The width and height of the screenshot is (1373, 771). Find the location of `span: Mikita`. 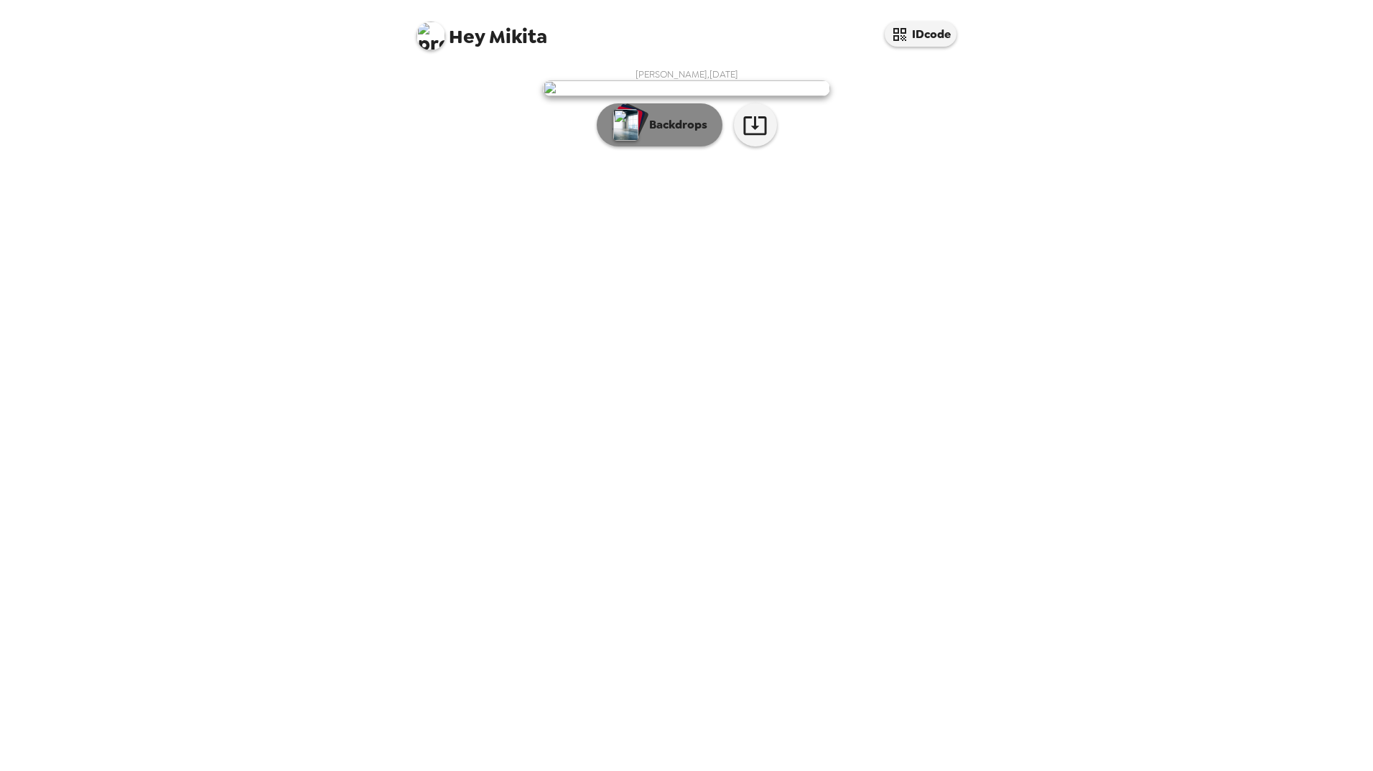

span: Mikita is located at coordinates (482, 30).